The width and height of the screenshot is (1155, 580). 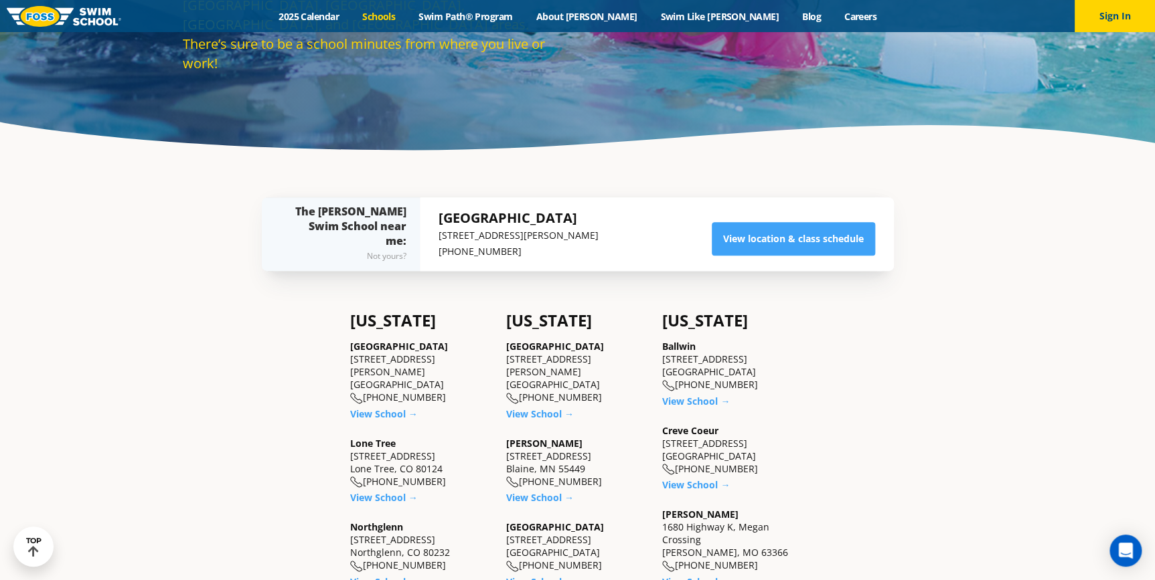 I want to click on div: Open Intercom Messenger, so click(x=1125, y=551).